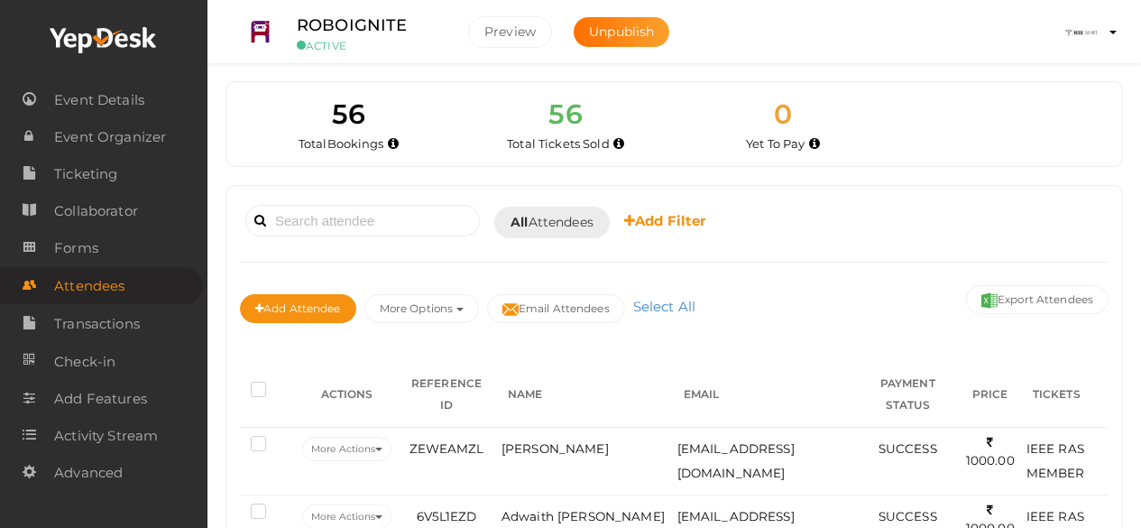 Image resolution: width=1141 pixels, height=528 pixels. What do you see at coordinates (989, 300) in the screenshot?
I see `img: excel.svg` at bounding box center [989, 300].